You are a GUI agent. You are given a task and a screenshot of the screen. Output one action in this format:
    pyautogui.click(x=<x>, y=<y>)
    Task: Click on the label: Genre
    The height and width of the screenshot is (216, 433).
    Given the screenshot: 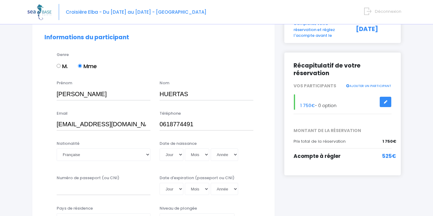 What is the action you would take?
    pyautogui.click(x=63, y=55)
    